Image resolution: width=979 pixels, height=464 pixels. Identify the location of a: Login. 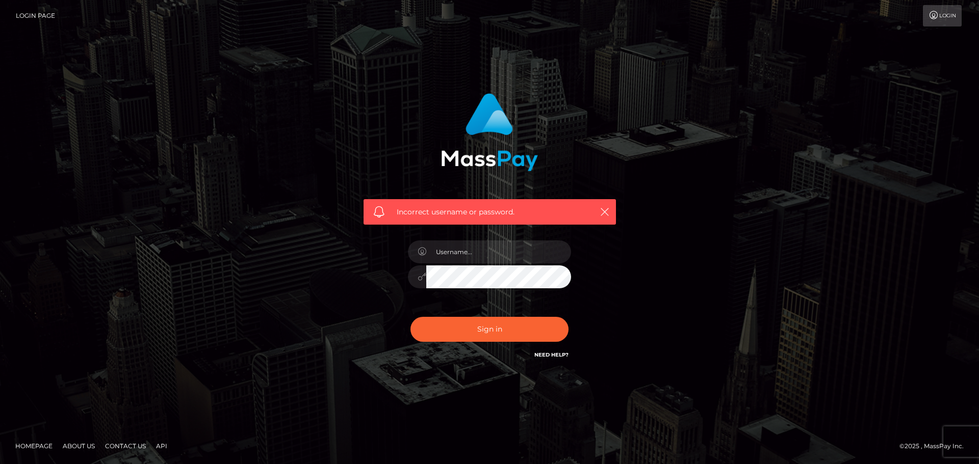
(942, 16).